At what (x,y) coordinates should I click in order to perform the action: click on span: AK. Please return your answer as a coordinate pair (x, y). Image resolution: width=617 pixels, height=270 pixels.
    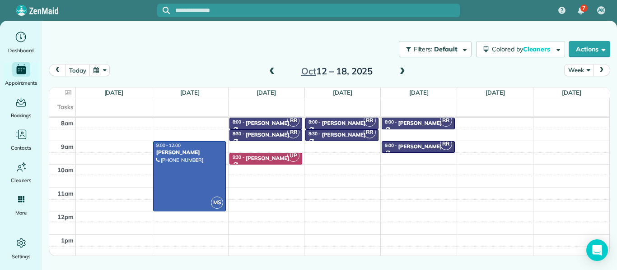
    Looking at the image, I should click on (601, 10).